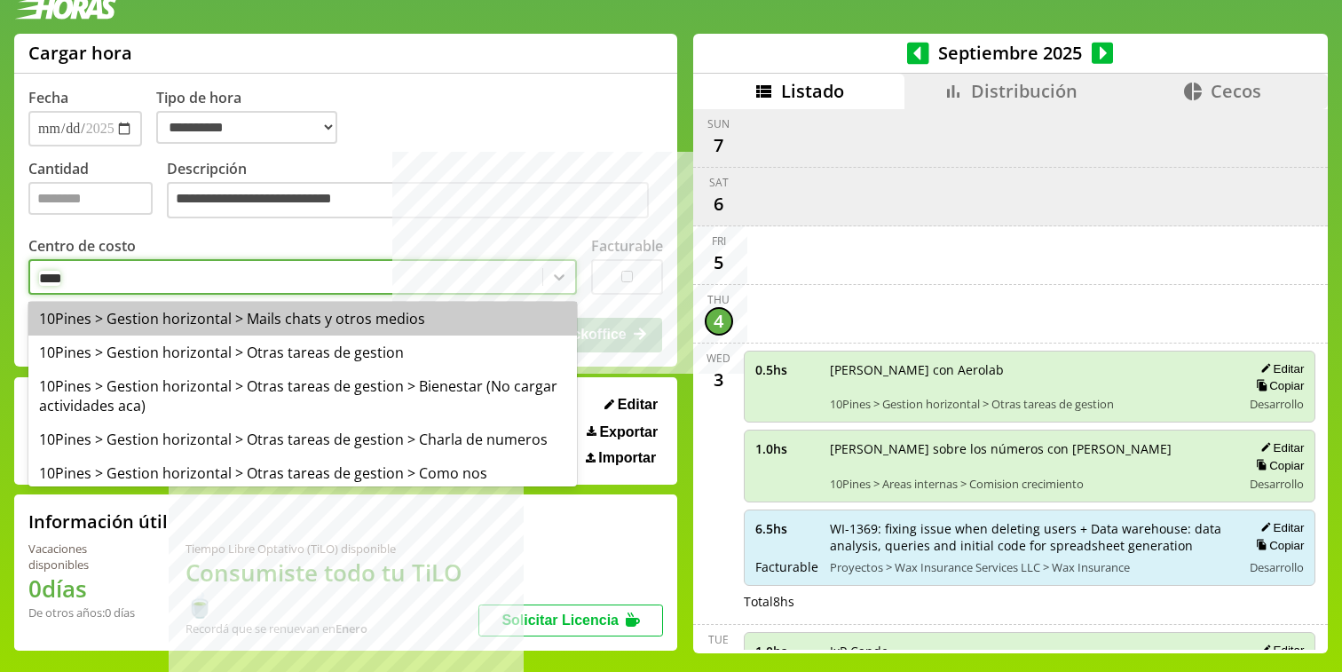  Describe the element at coordinates (407, 201) in the screenshot. I see `textarea: Descripción` at that location.